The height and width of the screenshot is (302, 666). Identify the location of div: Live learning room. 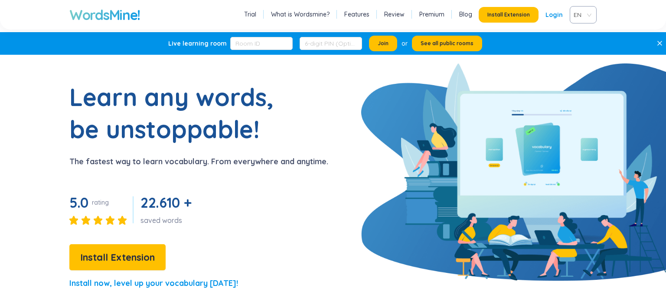
(197, 43).